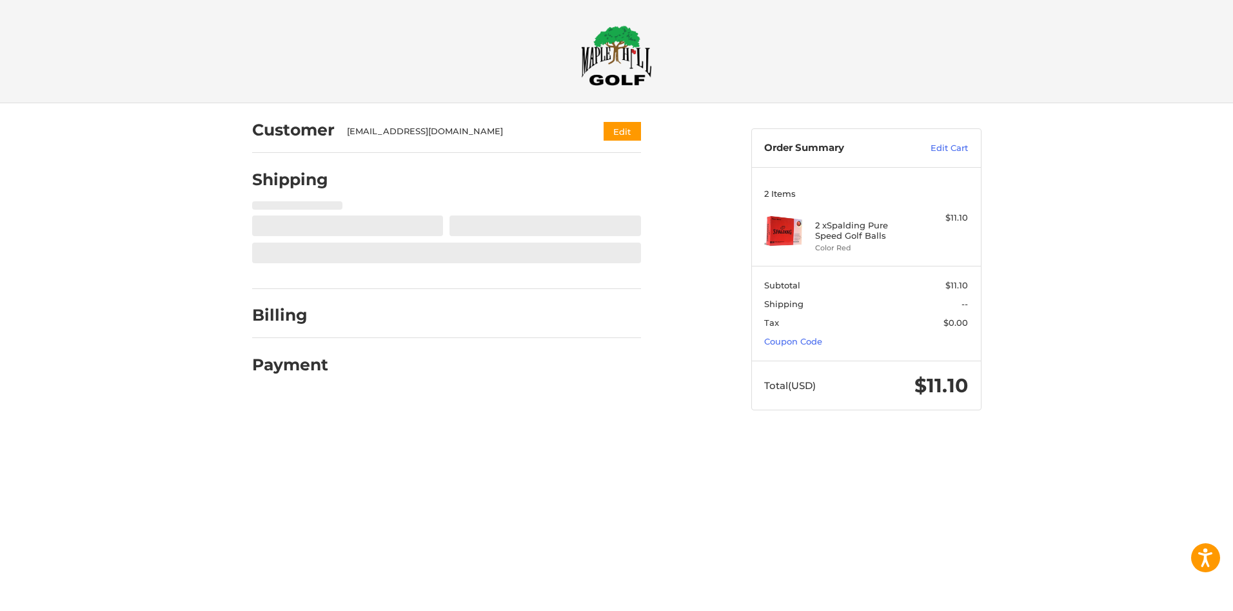 The image size is (1233, 611). I want to click on span: Subtotal, so click(782, 285).